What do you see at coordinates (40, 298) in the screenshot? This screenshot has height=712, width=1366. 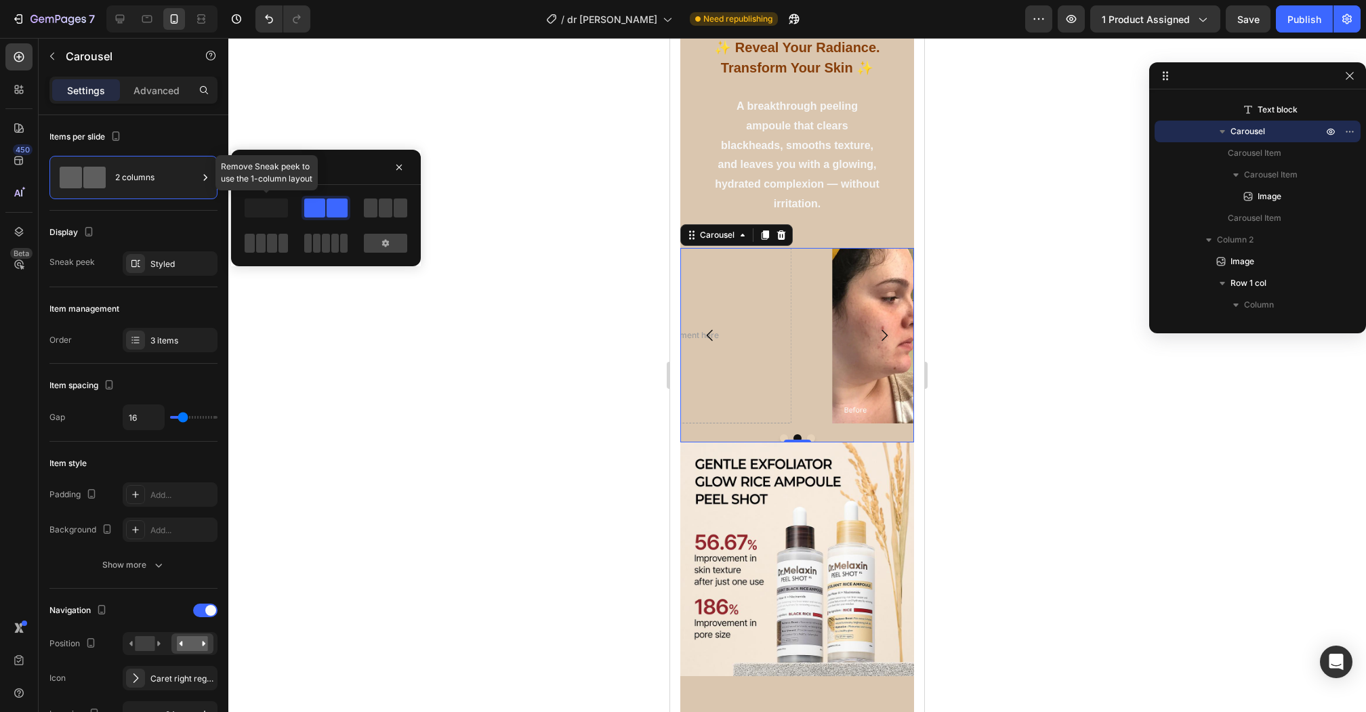 I see `button: Carousel Back Arrow` at bounding box center [40, 298].